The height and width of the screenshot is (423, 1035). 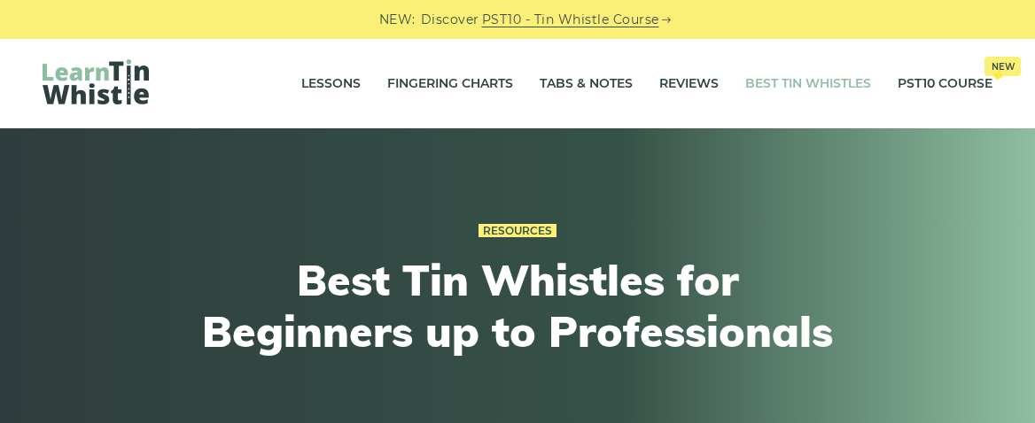 I want to click on a: Reviews, so click(x=688, y=84).